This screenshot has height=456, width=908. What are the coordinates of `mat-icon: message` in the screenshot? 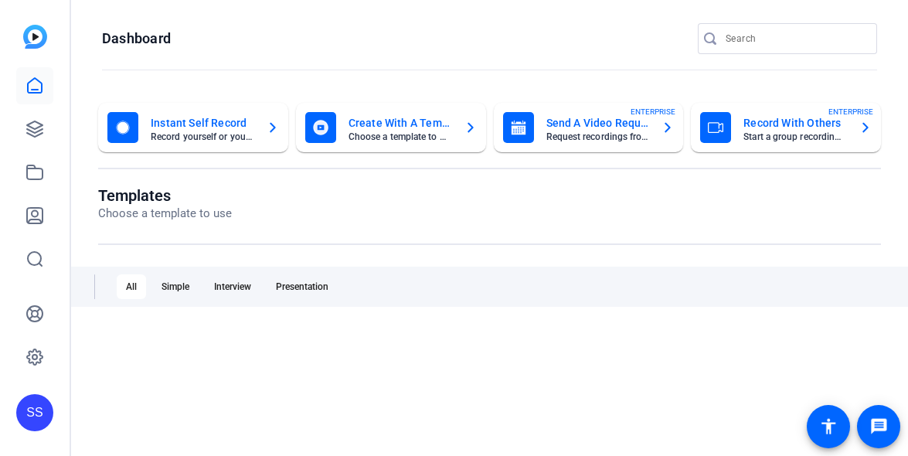 It's located at (879, 427).